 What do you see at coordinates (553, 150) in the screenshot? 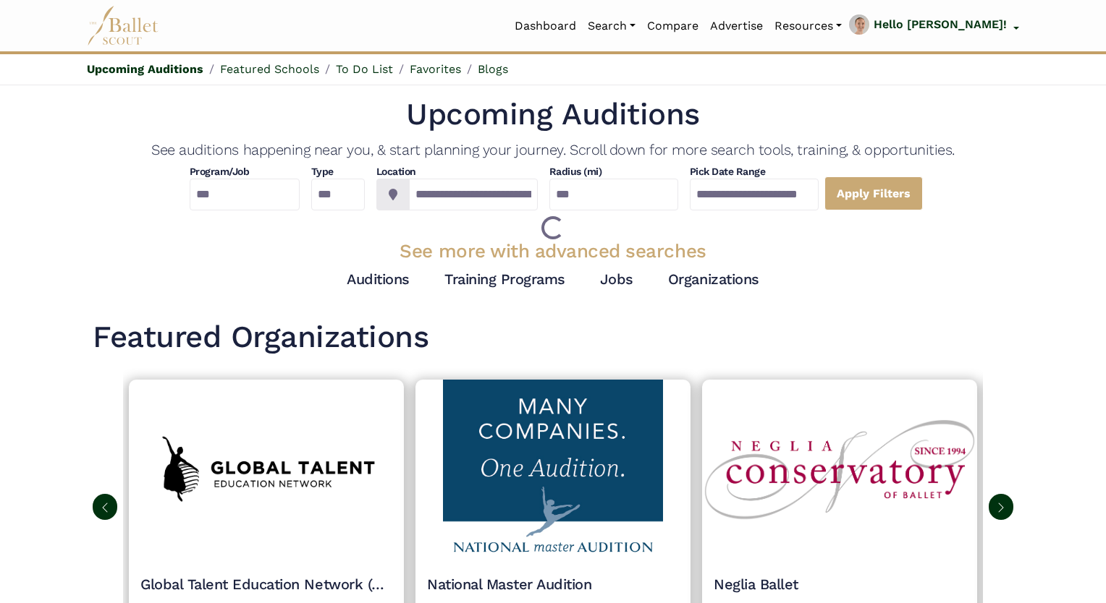
I see `h4: See auditions happening near you, & start planning your journey. Scroll down for more search tool...` at bounding box center [553, 150].